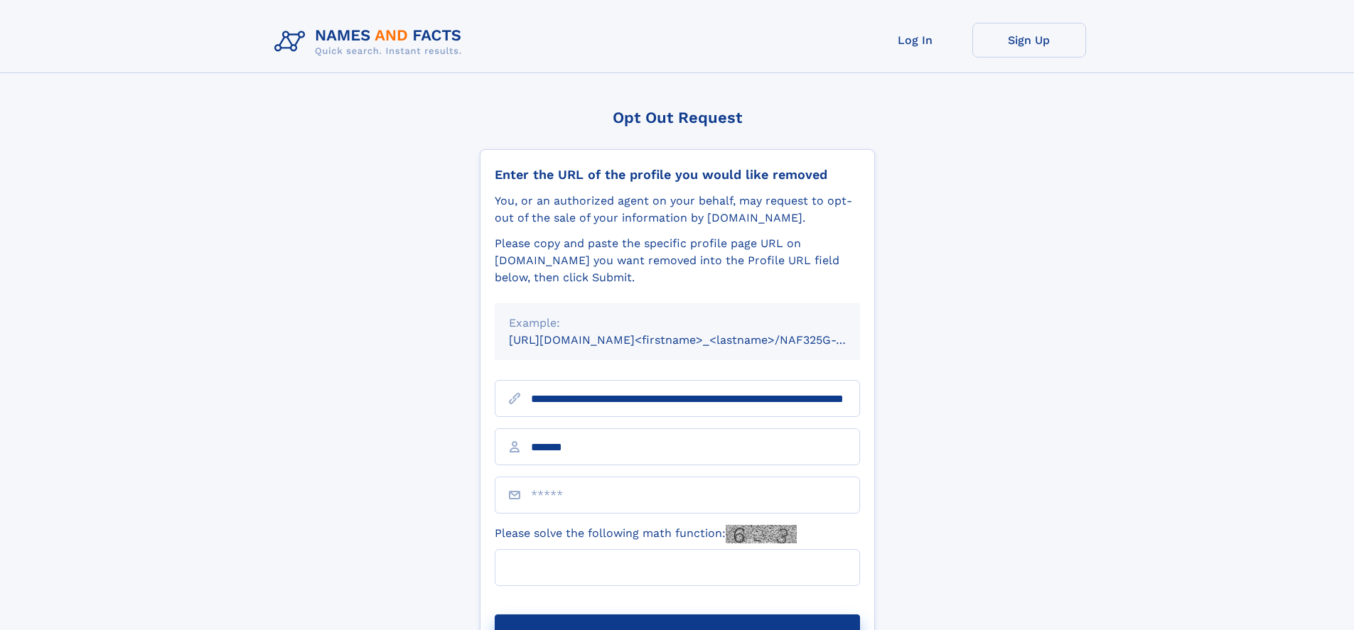 The height and width of the screenshot is (630, 1354). What do you see at coordinates (677, 175) in the screenshot?
I see `div: Enter the URL of the profile you would like removed` at bounding box center [677, 175].